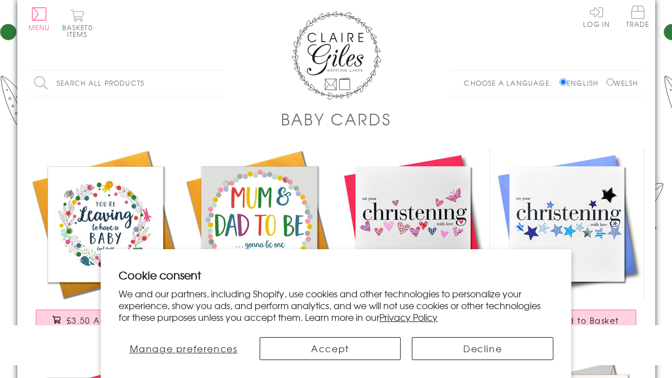 This screenshot has width=672, height=378. I want to click on h1: Baby Cards, so click(336, 119).